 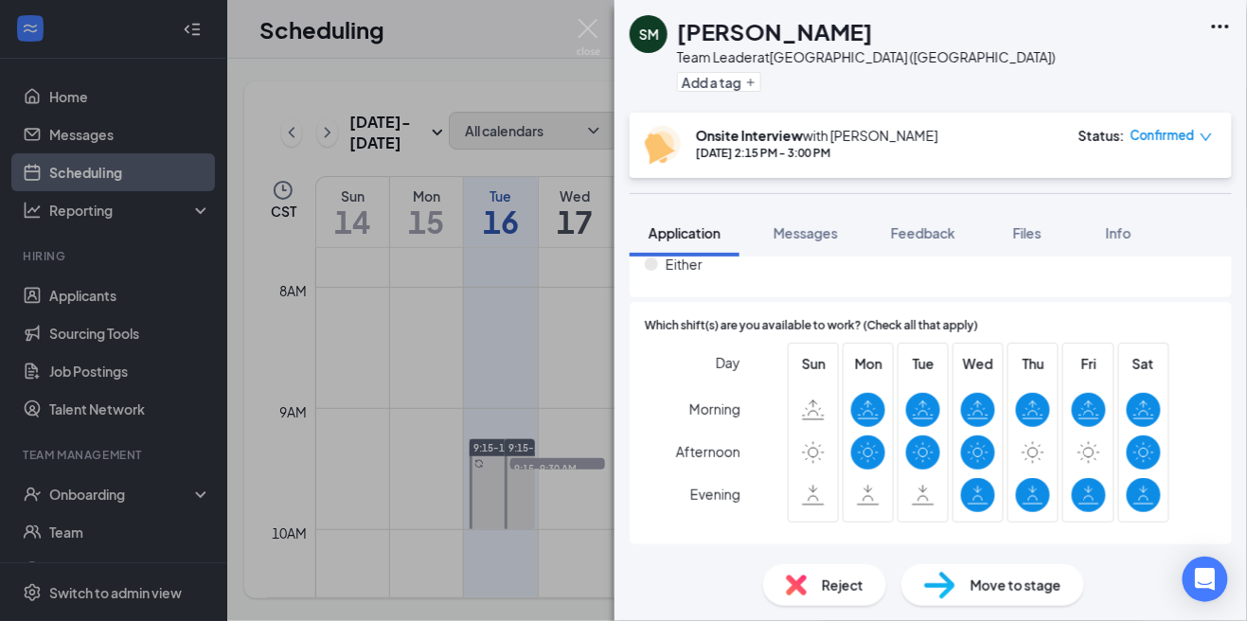 What do you see at coordinates (1101, 135) in the screenshot?
I see `div: Status :` at bounding box center [1101, 135].